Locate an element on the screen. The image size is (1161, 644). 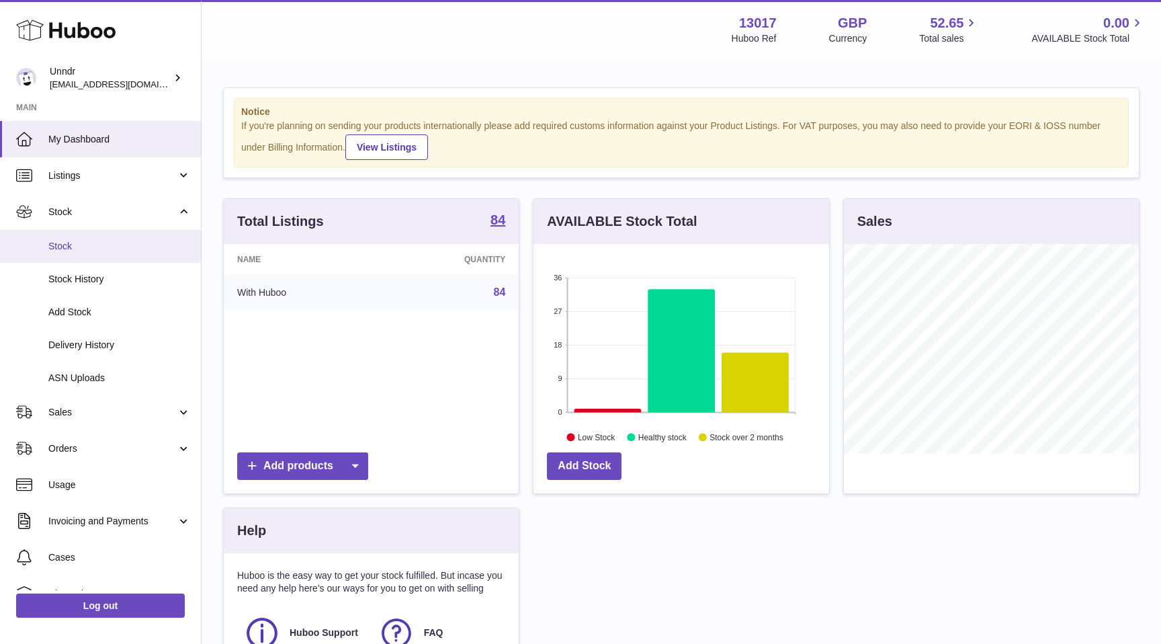
a: Add Stock is located at coordinates (584, 466).